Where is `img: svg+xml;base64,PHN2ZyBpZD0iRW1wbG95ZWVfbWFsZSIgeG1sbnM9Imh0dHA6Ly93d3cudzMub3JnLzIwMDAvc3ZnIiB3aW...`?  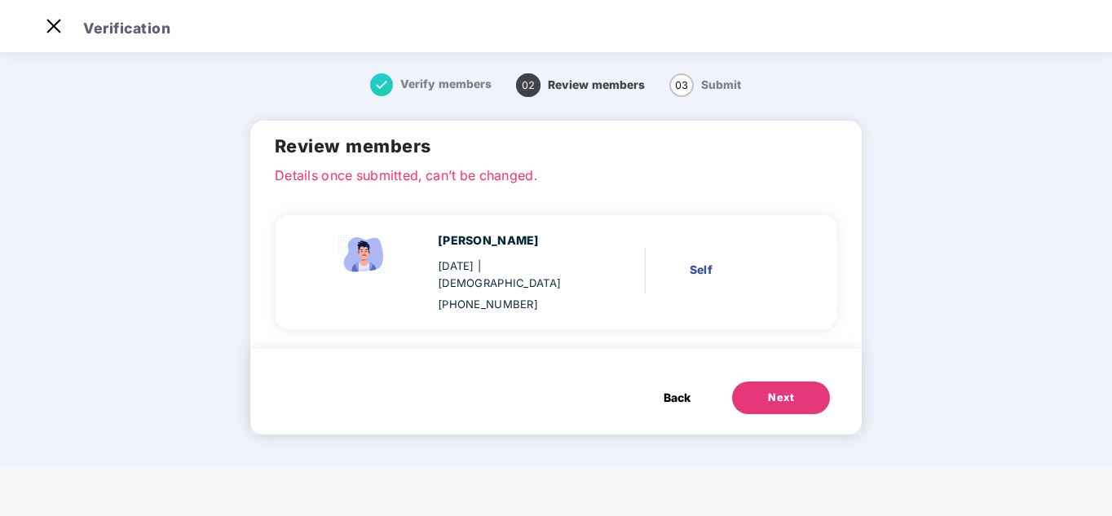 img: svg+xml;base64,PHN2ZyBpZD0iRW1wbG95ZWVfbWFsZSIgeG1sbnM9Imh0dHA6Ly93d3cudzMub3JnLzIwMDAvc3ZnIiB3aW... is located at coordinates (365, 254).